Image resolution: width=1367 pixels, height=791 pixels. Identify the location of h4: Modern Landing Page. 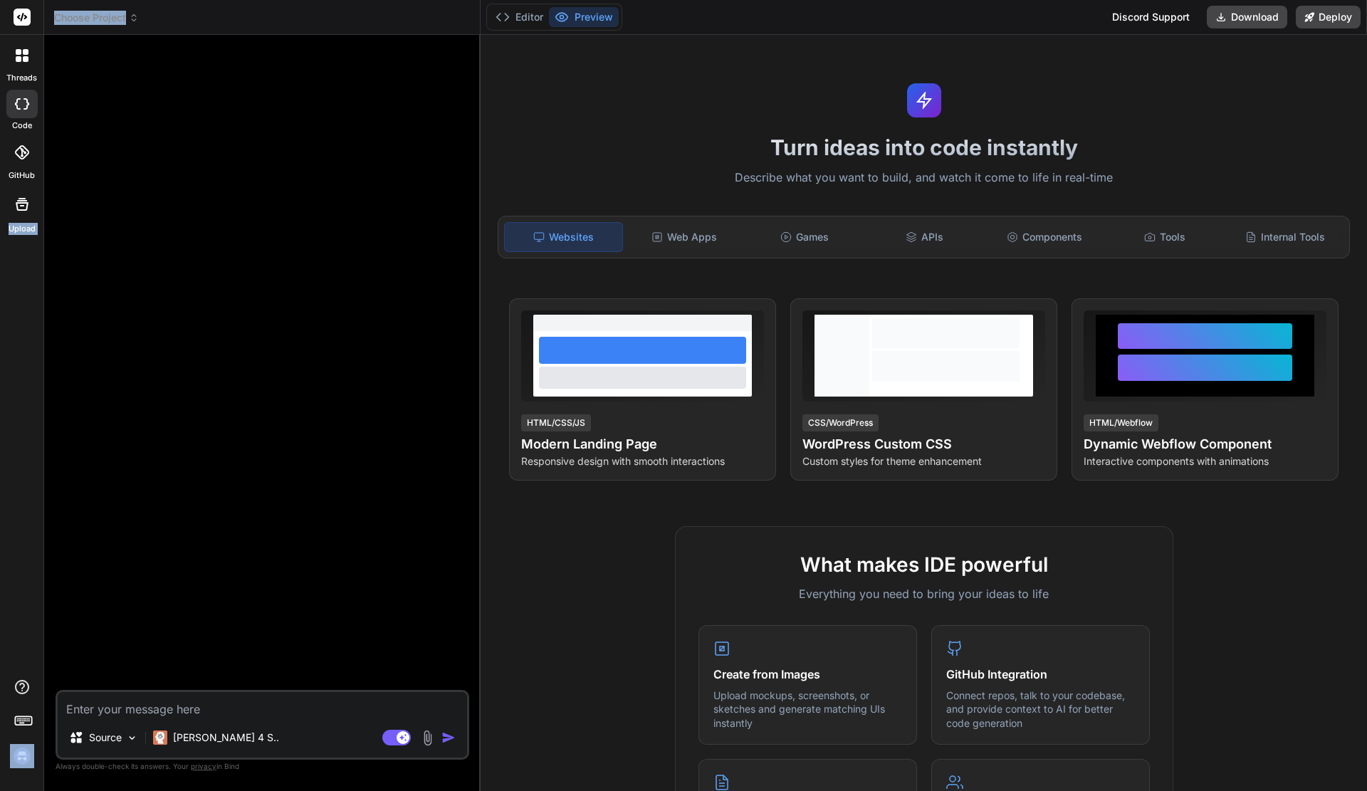
(642, 444).